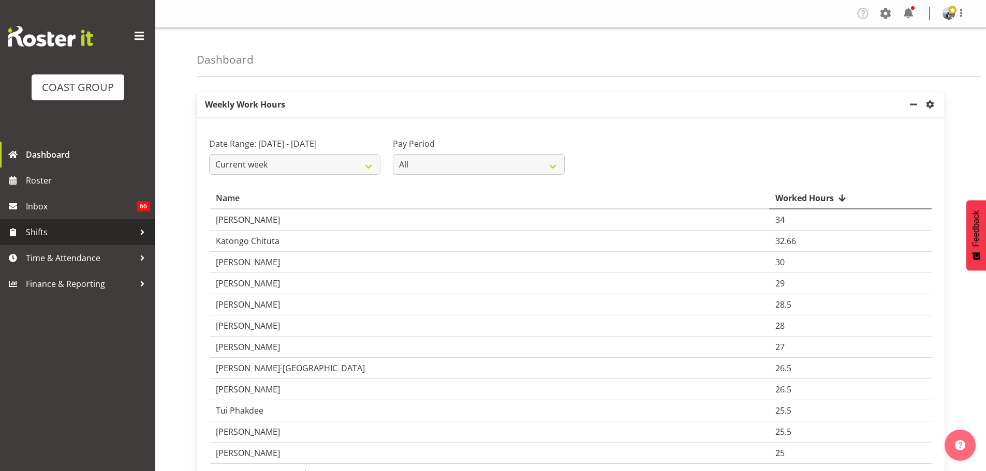 This screenshot has width=986, height=471. I want to click on img: brittany-taylorf7b938a58e78977fad4baecaf99ae47c.png, so click(948, 13).